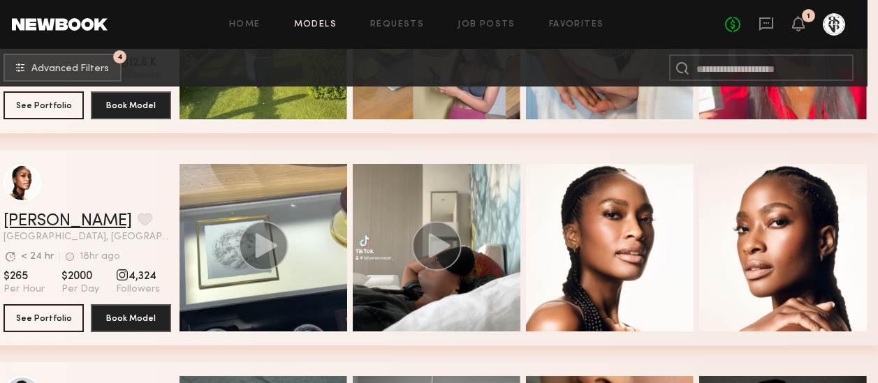 Image resolution: width=878 pixels, height=383 pixels. What do you see at coordinates (486, 24) in the screenshot?
I see `a: Job Posts` at bounding box center [486, 24].